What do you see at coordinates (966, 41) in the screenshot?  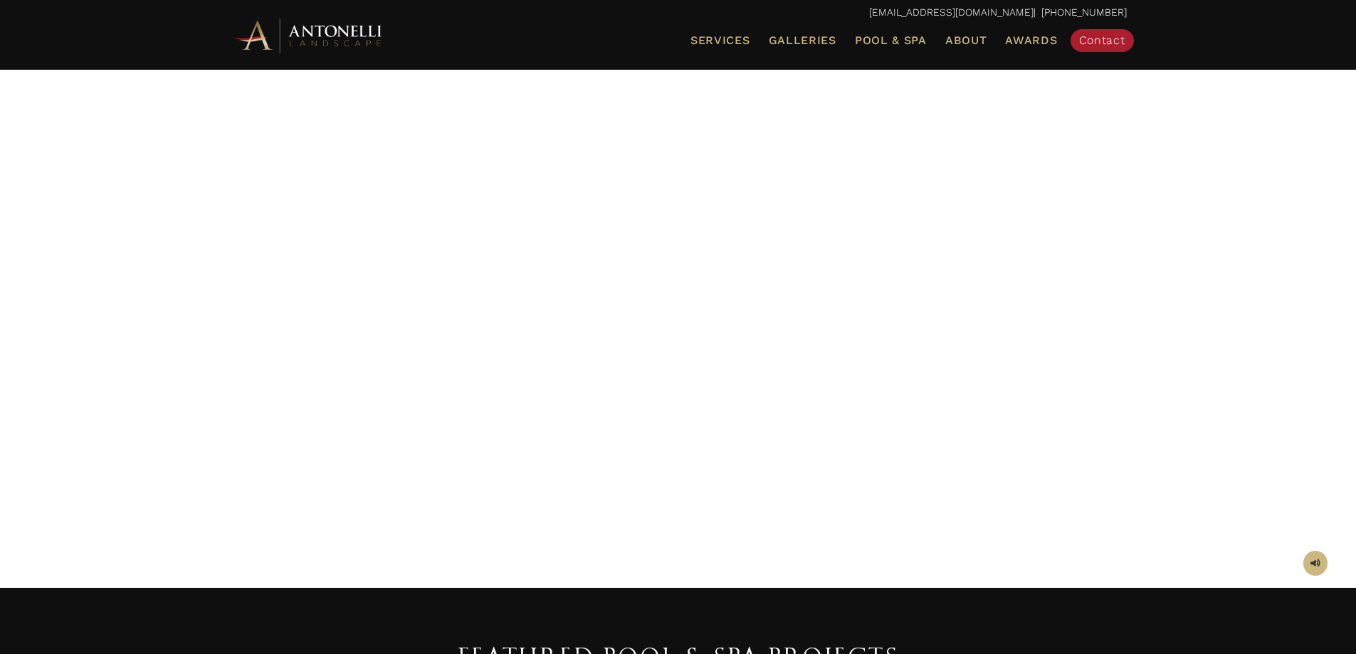 I see `a: About` at bounding box center [966, 41].